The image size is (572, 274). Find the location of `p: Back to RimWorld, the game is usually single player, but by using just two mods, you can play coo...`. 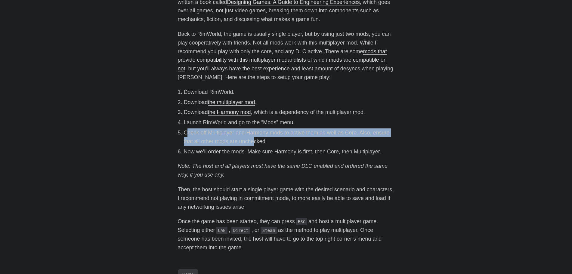

p: Back to RimWorld, the game is usually single player, but by using just two mods, you can play coo... is located at coordinates (286, 56).